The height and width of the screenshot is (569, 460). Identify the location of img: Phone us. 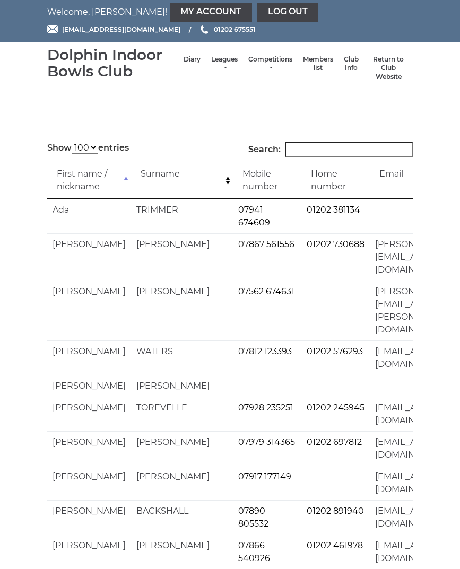
(204, 30).